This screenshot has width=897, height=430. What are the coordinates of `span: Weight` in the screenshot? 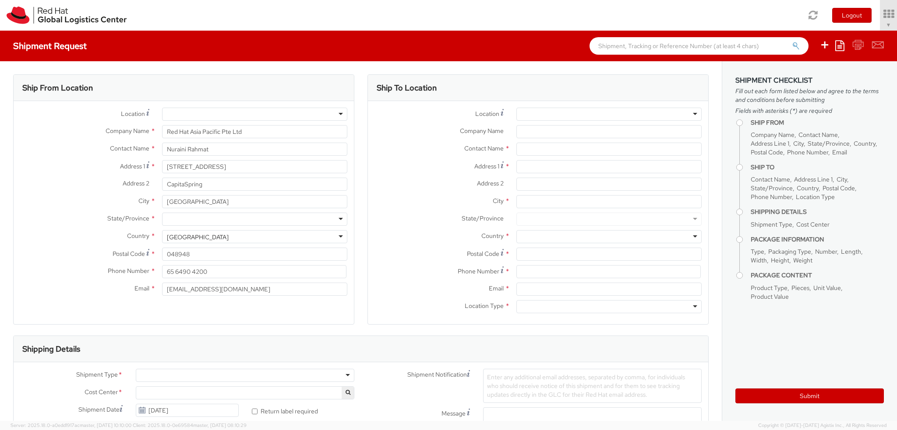 It's located at (803, 261).